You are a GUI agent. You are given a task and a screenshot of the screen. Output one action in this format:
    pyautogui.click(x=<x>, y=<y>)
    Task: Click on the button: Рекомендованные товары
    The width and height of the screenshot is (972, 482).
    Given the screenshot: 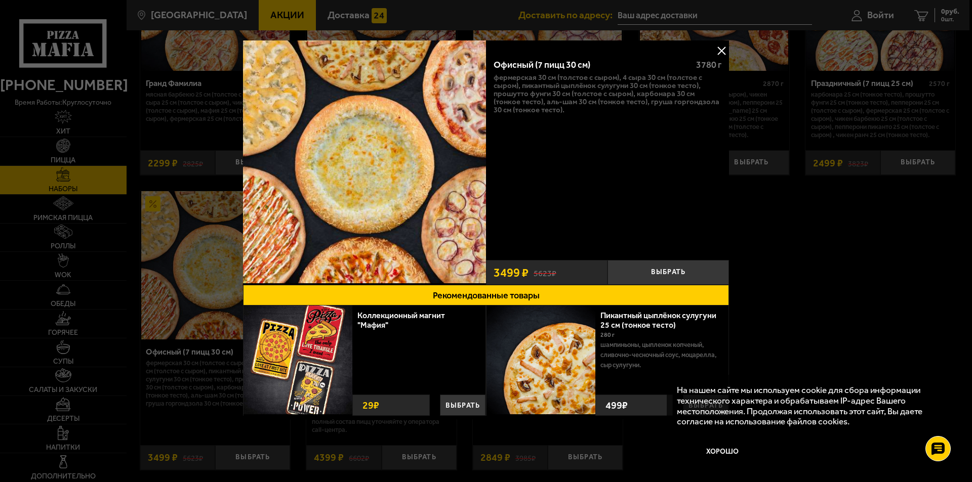 What is the action you would take?
    pyautogui.click(x=486, y=295)
    